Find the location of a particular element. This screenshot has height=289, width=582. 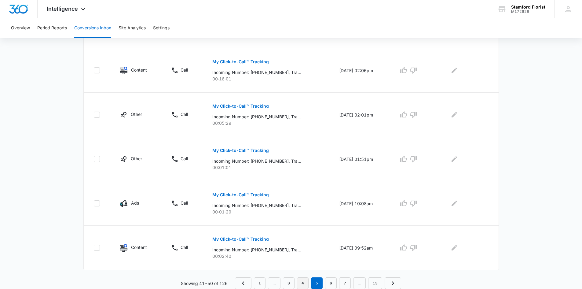

p: Ads is located at coordinates (135, 203).